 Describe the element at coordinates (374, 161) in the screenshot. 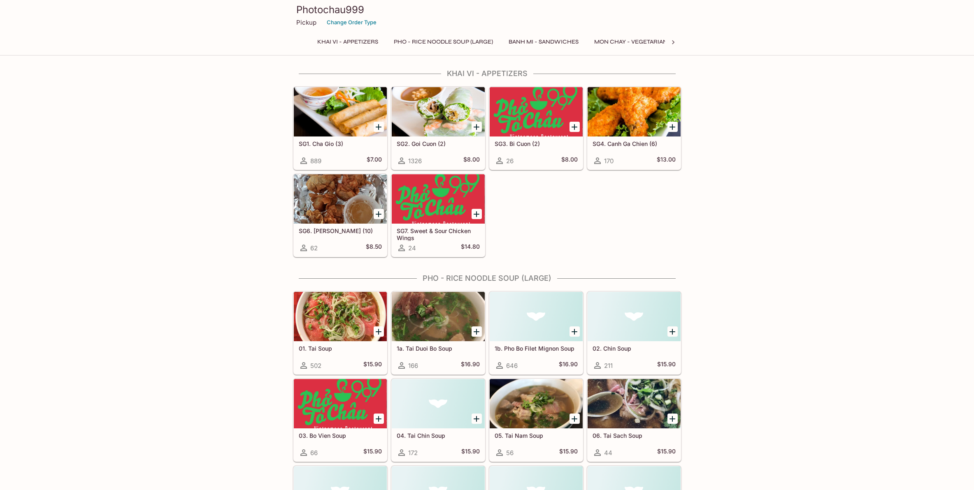

I see `h5: $7.00` at that location.